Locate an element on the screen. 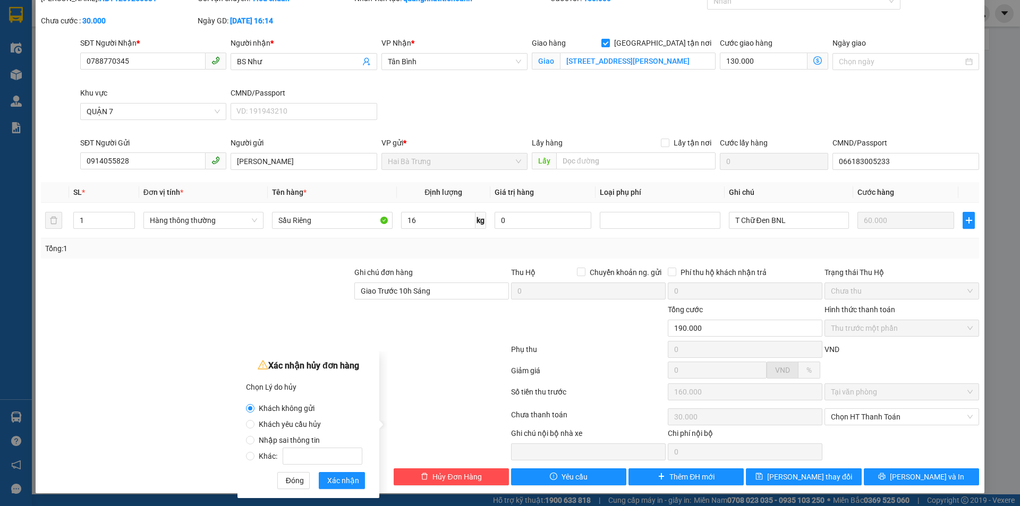 The image size is (1020, 506). span: Tổng cước is located at coordinates (685, 310).